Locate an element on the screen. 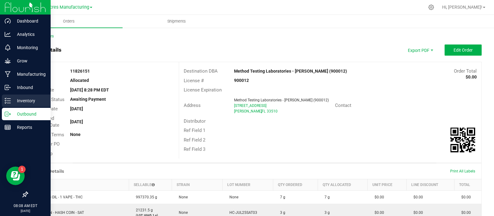 The image size is (494, 216). inline-svg: Manufacturing is located at coordinates (8, 74).